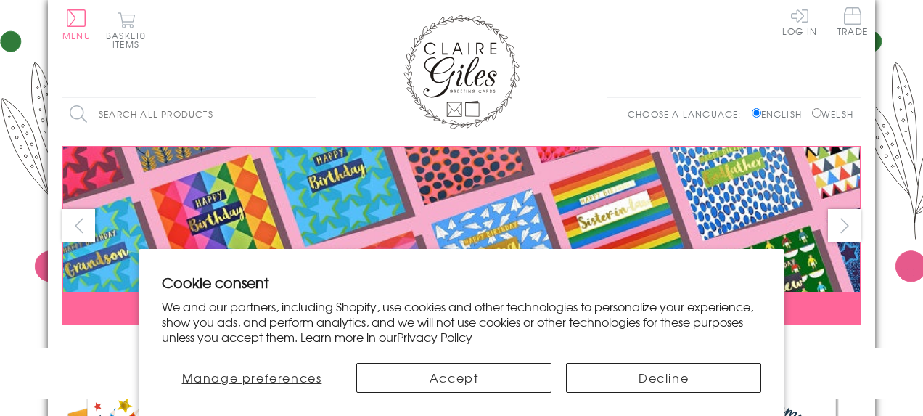 The height and width of the screenshot is (416, 923). What do you see at coordinates (780, 114) in the screenshot?
I see `label: English` at bounding box center [780, 114].